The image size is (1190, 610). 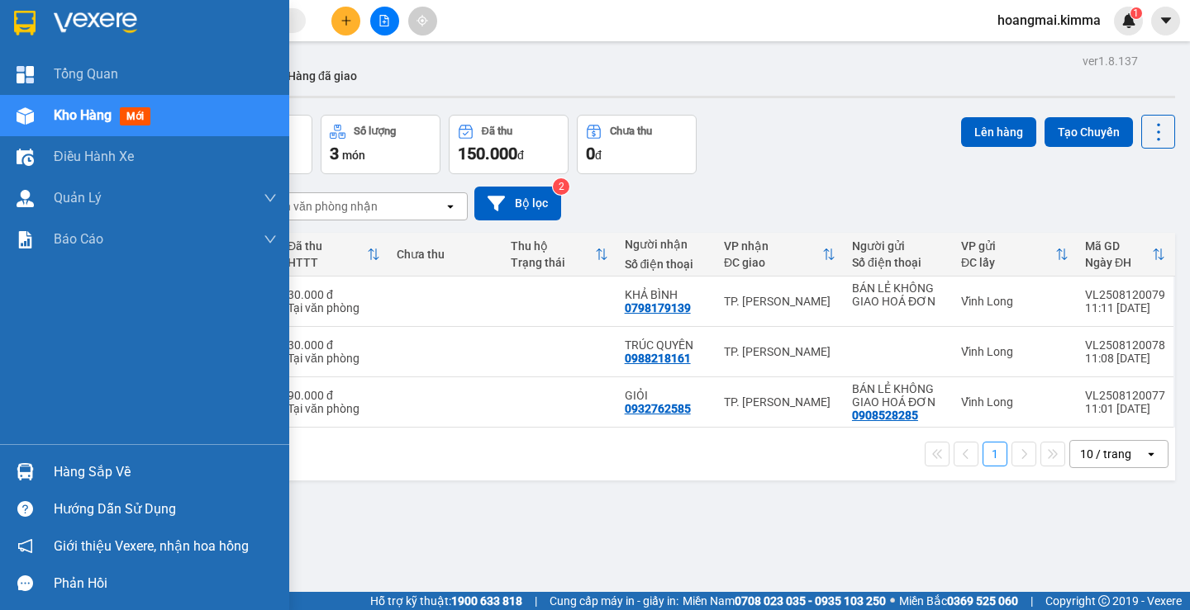 I want to click on strong: 0369 525 060, so click(x=982, y=601).